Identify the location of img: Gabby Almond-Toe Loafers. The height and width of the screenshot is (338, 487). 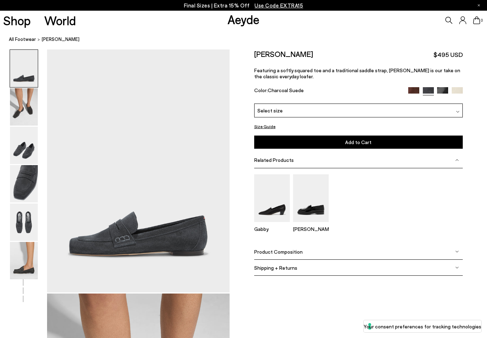
(272, 198).